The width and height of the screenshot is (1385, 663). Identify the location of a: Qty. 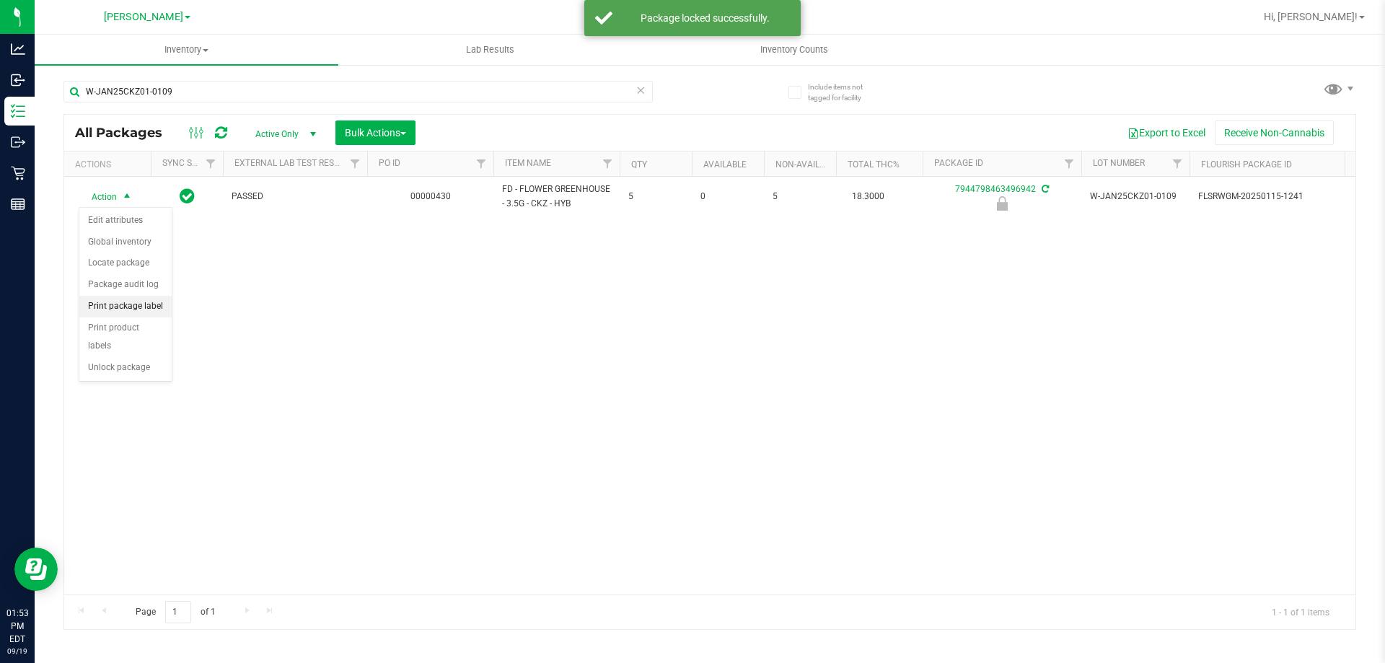
(639, 164).